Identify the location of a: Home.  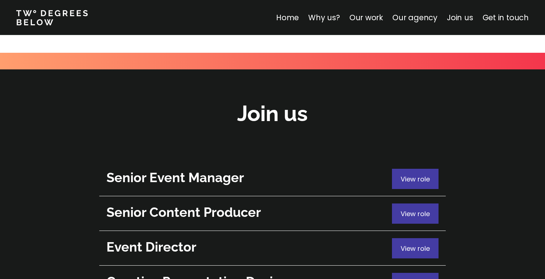
(287, 17).